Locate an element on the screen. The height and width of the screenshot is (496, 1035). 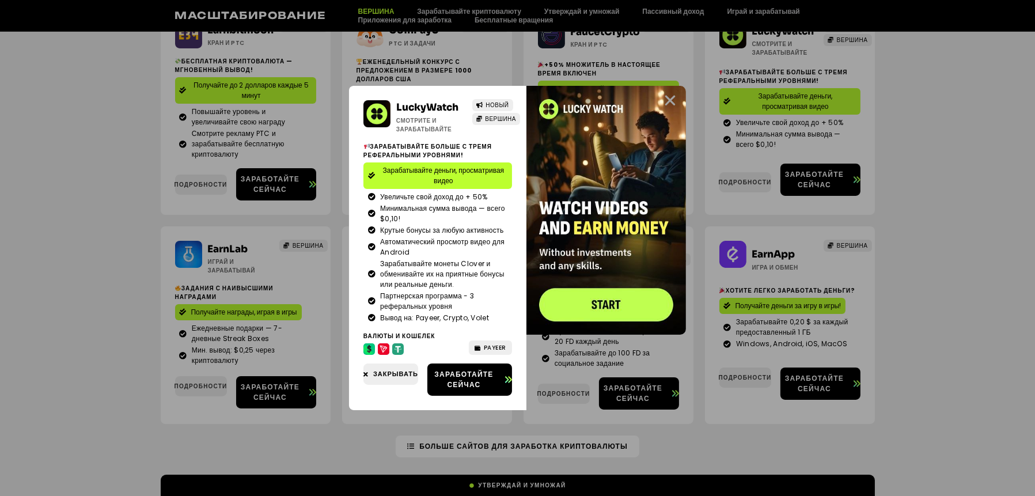
font: Смотрите и зарабатывайте is located at coordinates (424, 125).